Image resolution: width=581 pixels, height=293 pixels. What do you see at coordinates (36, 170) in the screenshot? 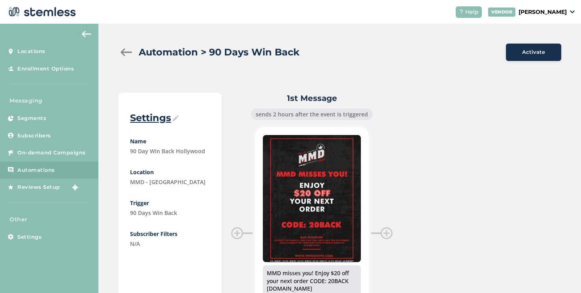
I see `span: Automations` at bounding box center [36, 170].